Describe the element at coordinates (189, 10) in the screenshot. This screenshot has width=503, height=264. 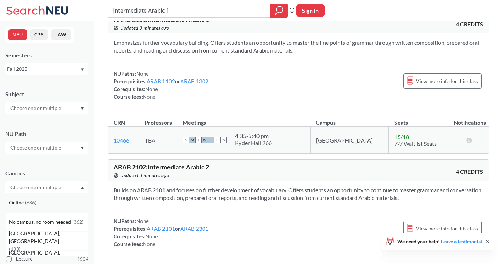
I see `input: Class, professor, course number, "phrase"` at that location.